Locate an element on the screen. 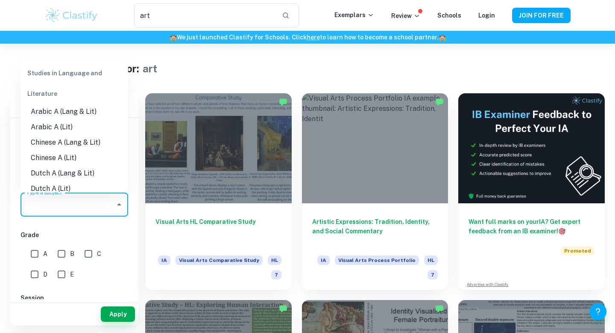  li: Arabic A (Lang & Lit) is located at coordinates (74, 112).